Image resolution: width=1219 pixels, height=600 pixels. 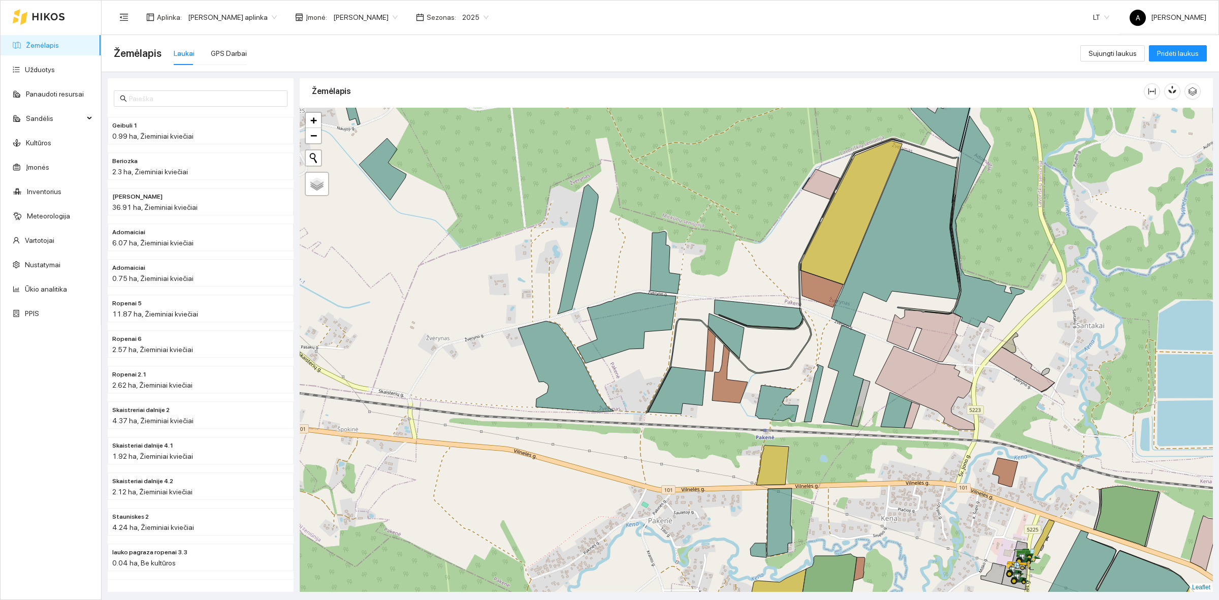 What do you see at coordinates (1112, 53) in the screenshot?
I see `span: Sujungti laukus` at bounding box center [1112, 53].